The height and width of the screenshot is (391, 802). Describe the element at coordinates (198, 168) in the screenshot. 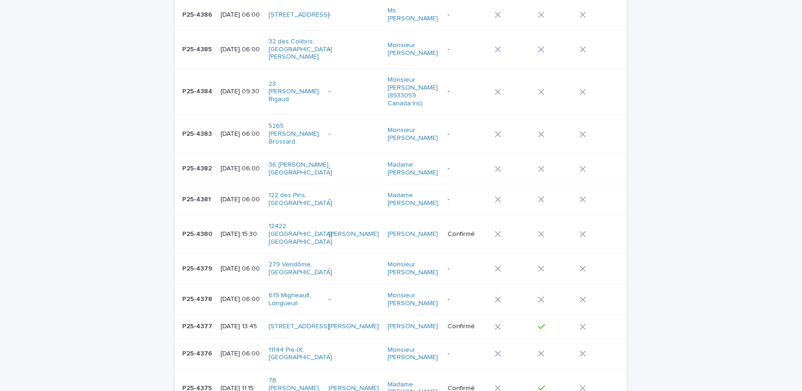

I see `p: P25-4382` at that location.